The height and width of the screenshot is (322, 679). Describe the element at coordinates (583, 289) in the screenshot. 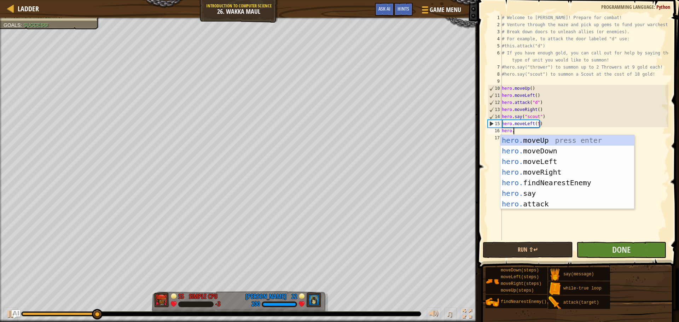

I see `span: while-true loop` at that location.